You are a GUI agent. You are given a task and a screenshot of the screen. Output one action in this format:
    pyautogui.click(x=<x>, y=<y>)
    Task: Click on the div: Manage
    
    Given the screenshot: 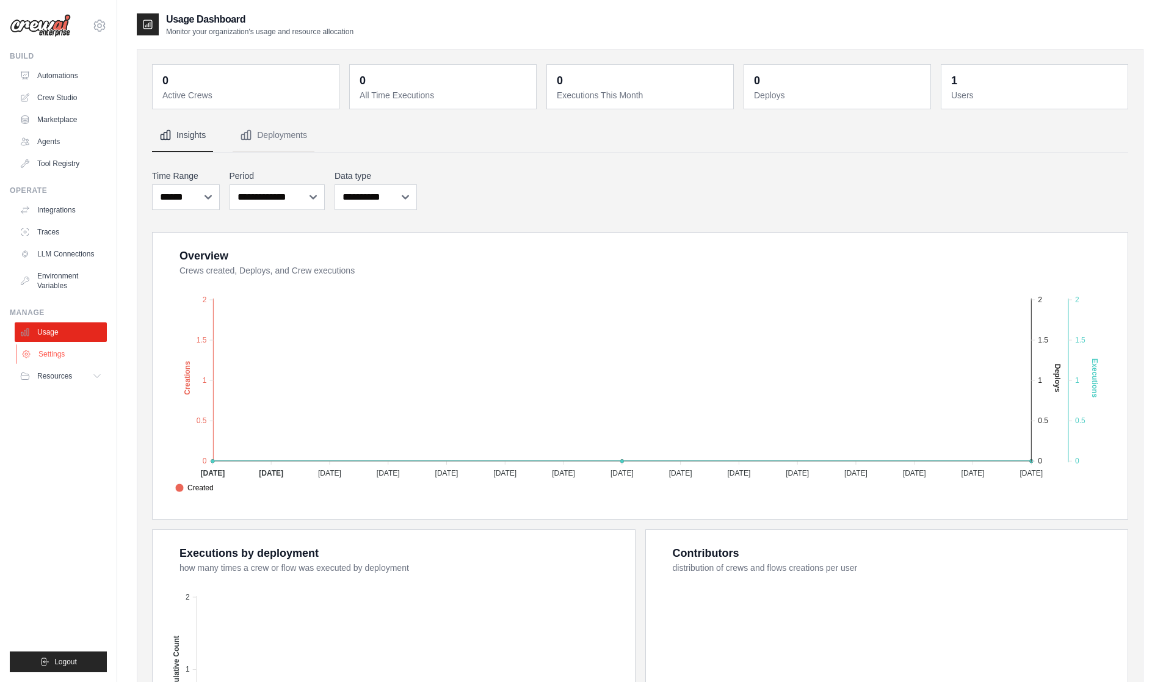 What is the action you would take?
    pyautogui.click(x=58, y=313)
    